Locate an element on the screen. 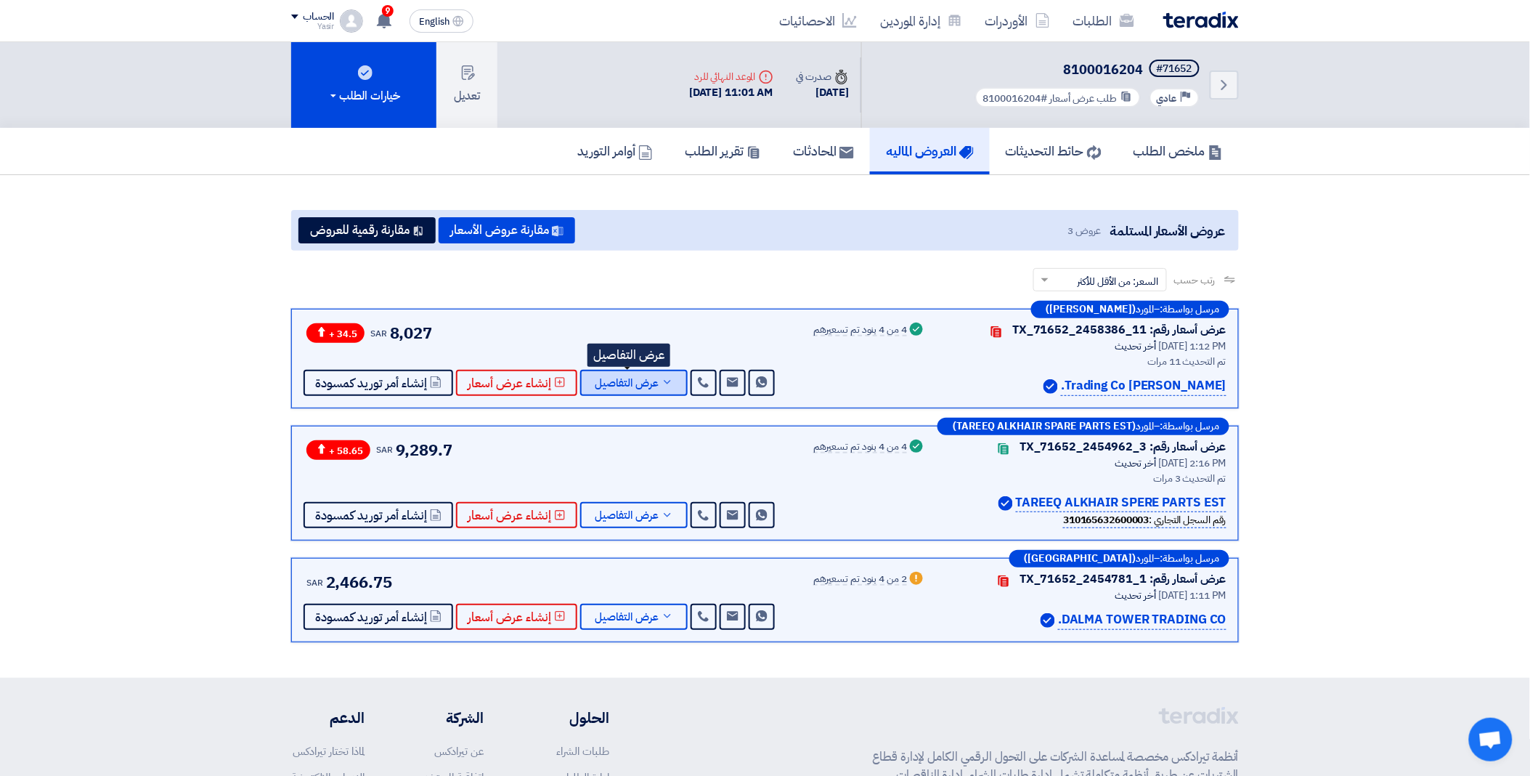 The height and width of the screenshot is (776, 1530). div: خيارات الطلب is located at coordinates (364, 96).